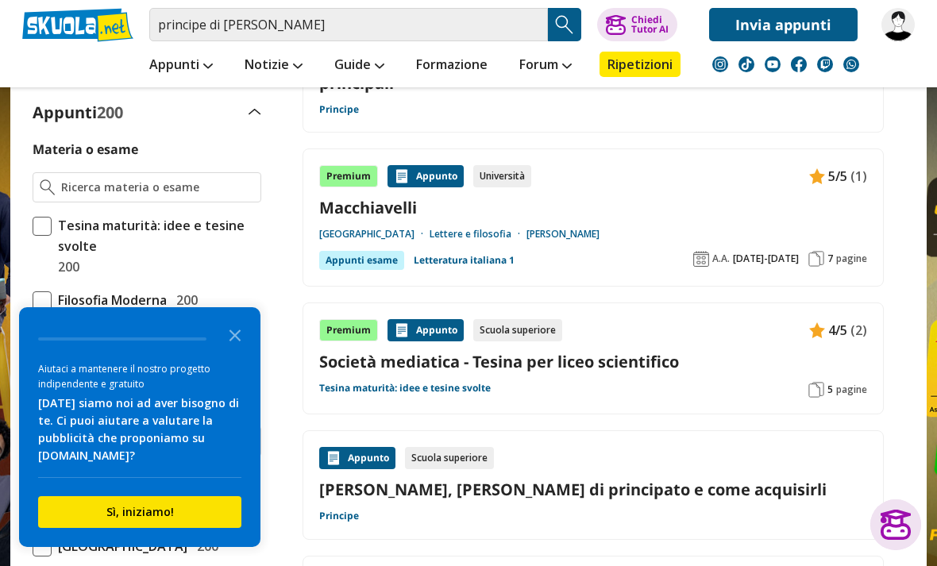 The image size is (937, 566). Describe the element at coordinates (701, 259) in the screenshot. I see `img: Anno accademico` at that location.